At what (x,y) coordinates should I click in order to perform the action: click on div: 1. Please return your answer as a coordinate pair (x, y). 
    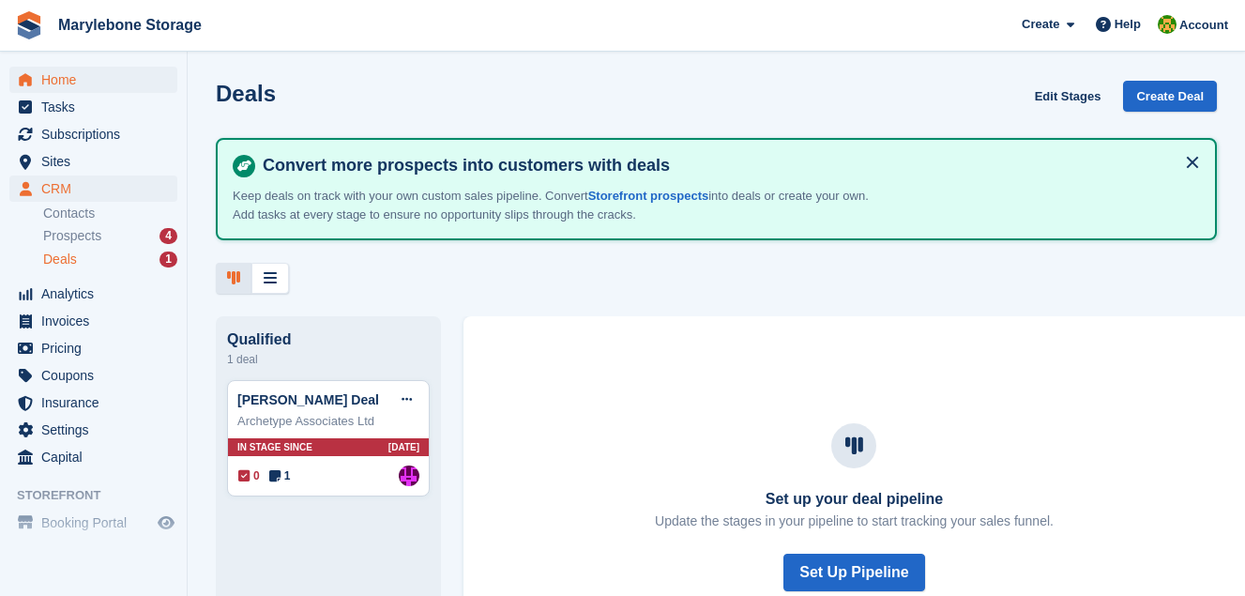
    Looking at the image, I should click on (168, 259).